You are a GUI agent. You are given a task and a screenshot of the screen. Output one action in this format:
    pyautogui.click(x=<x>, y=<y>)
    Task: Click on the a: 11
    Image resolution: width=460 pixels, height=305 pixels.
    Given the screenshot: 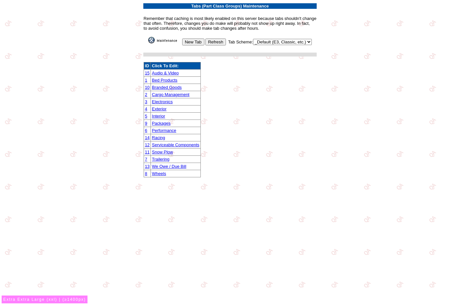 What is the action you would take?
    pyautogui.click(x=147, y=152)
    